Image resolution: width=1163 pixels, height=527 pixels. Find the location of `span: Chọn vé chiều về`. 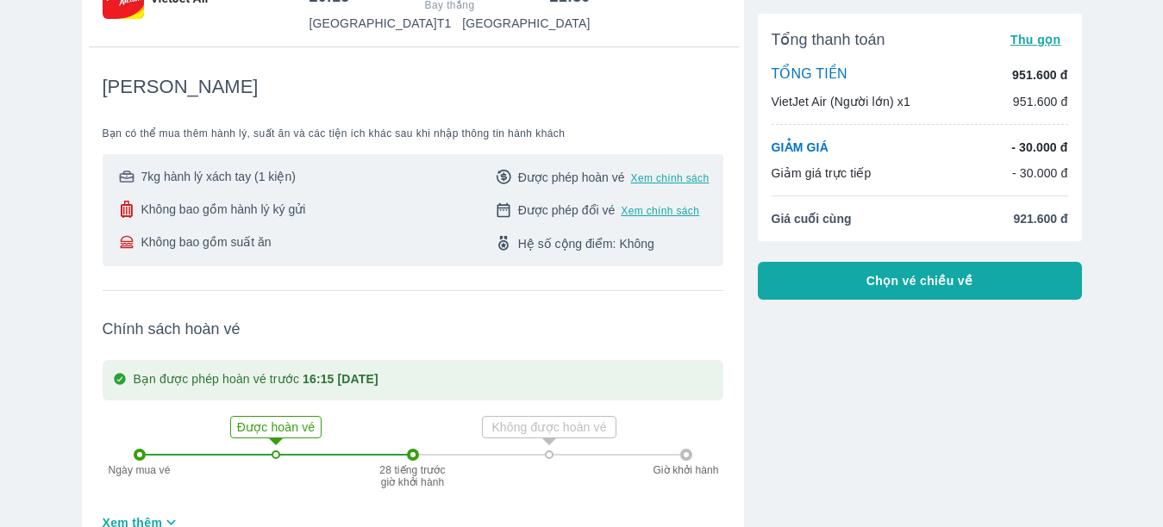

span: Chọn vé chiều về is located at coordinates (920, 281).